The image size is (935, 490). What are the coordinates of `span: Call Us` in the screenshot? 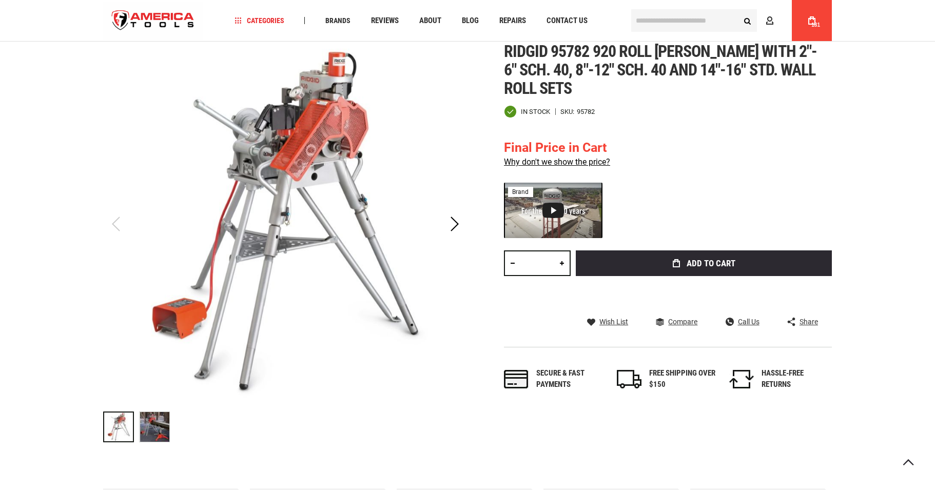 It's located at (749, 322).